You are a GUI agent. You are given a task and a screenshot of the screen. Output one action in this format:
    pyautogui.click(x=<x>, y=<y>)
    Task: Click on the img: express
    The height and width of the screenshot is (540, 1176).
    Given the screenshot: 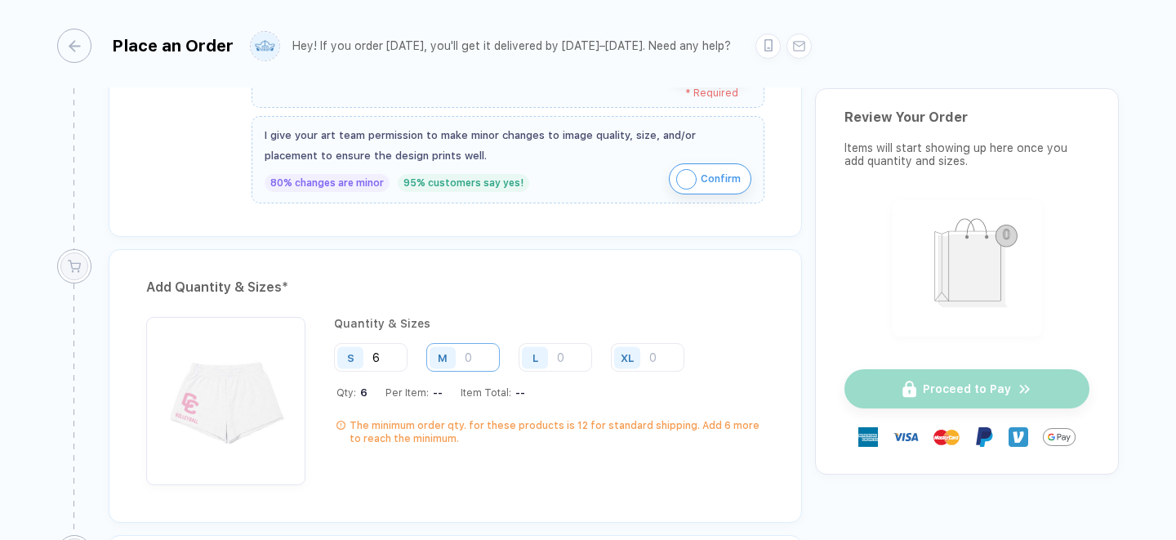 What is the action you would take?
    pyautogui.click(x=868, y=437)
    